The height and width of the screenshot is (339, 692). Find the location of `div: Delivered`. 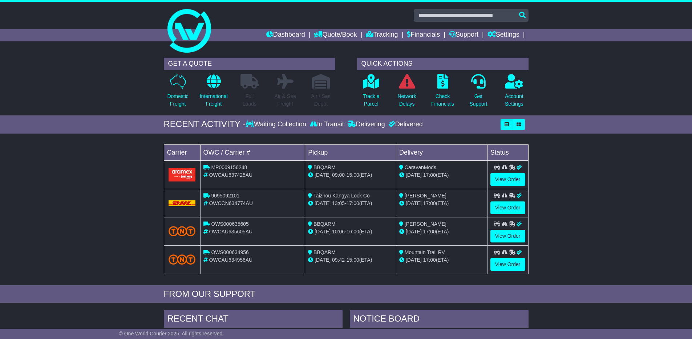

div: Delivered is located at coordinates (404, 125).